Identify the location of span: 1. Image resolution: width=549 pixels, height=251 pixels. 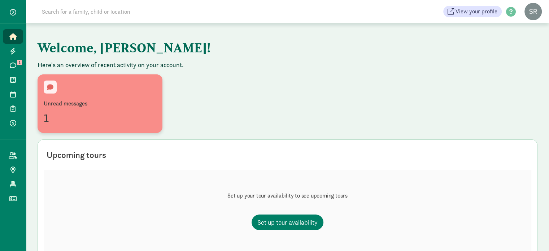
(20, 62).